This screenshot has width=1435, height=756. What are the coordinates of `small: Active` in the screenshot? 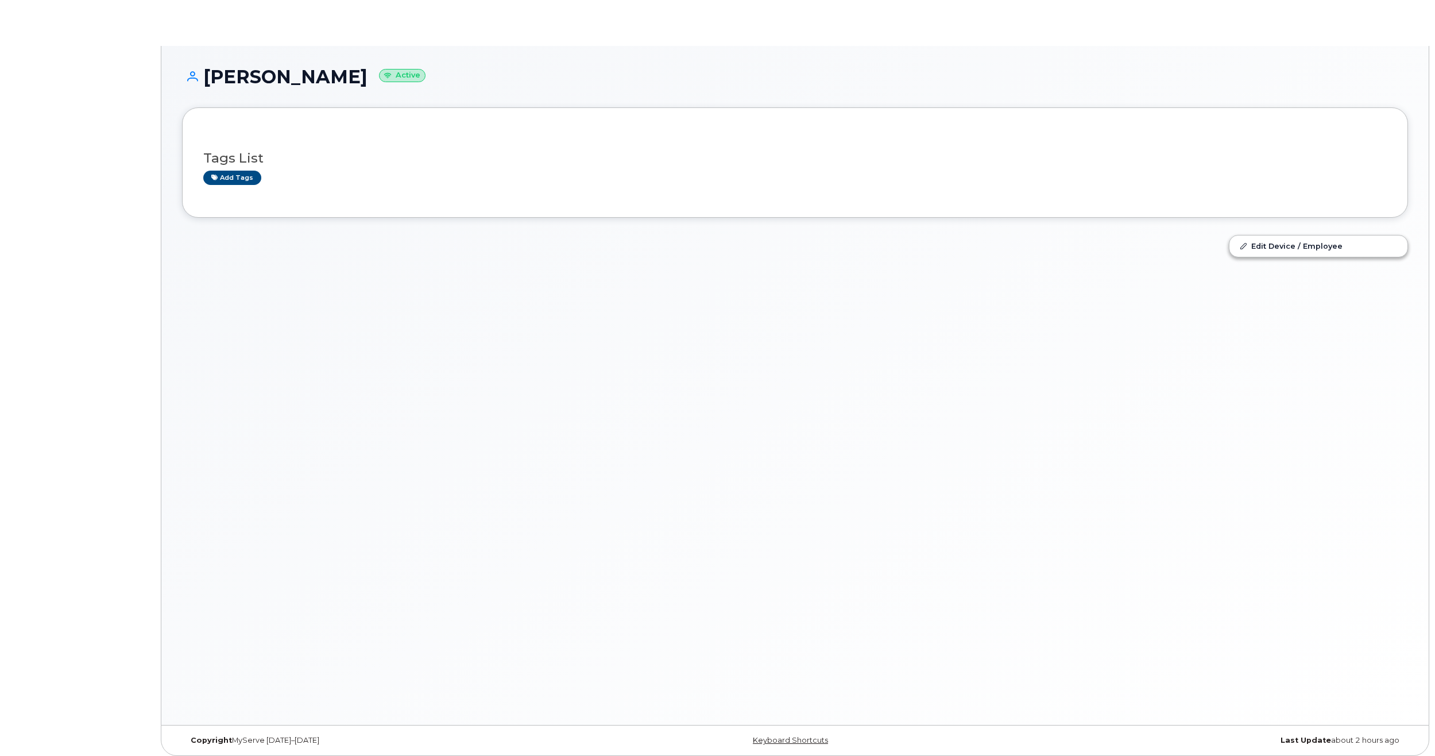 It's located at (402, 75).